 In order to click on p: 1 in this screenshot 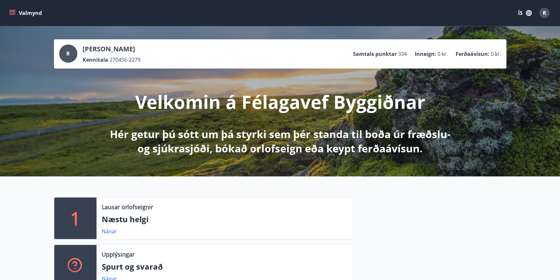, I will do `click(75, 219)`.